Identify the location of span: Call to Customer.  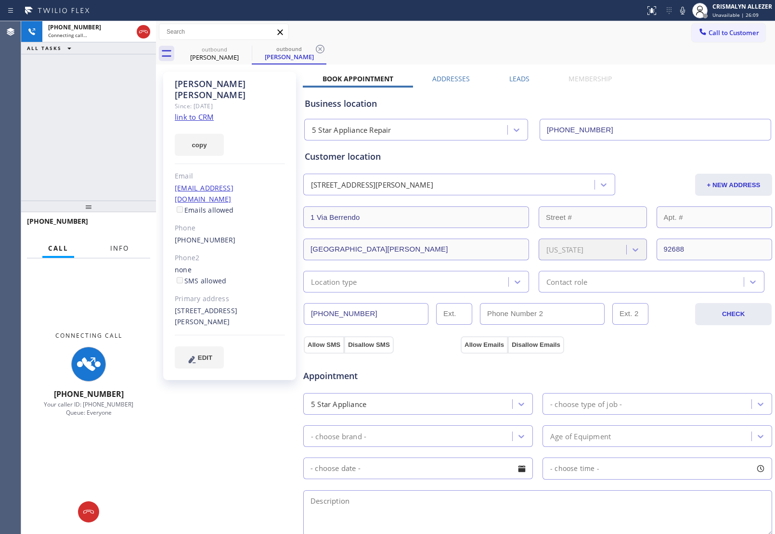
(733, 33).